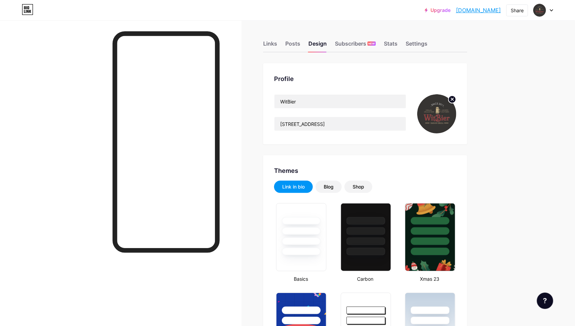 The width and height of the screenshot is (575, 326). I want to click on a: Upgrade, so click(437, 10).